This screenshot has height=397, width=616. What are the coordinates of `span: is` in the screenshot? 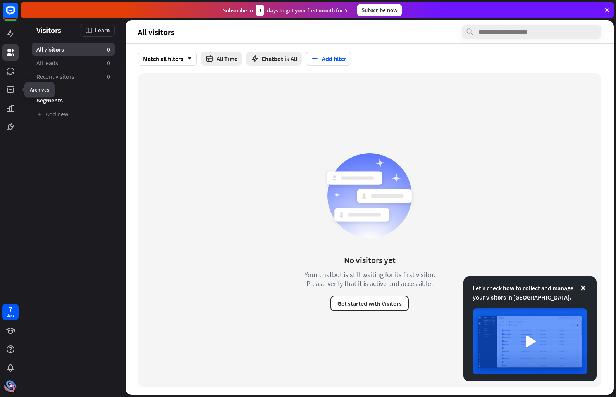 It's located at (287, 59).